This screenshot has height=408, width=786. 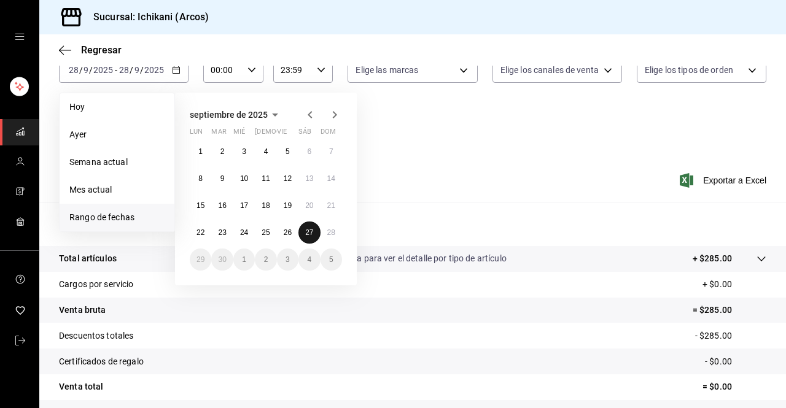 What do you see at coordinates (88, 258) in the screenshot?
I see `p: Total artículos` at bounding box center [88, 258].